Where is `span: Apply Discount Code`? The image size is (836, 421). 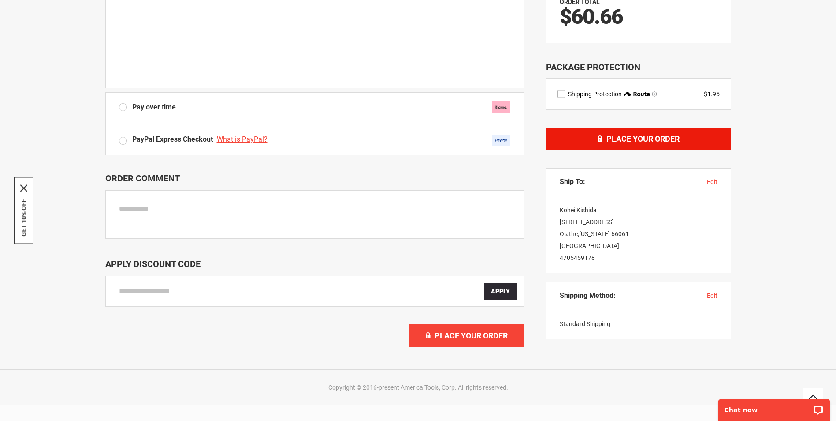
span: Apply Discount Code is located at coordinates (153, 264).